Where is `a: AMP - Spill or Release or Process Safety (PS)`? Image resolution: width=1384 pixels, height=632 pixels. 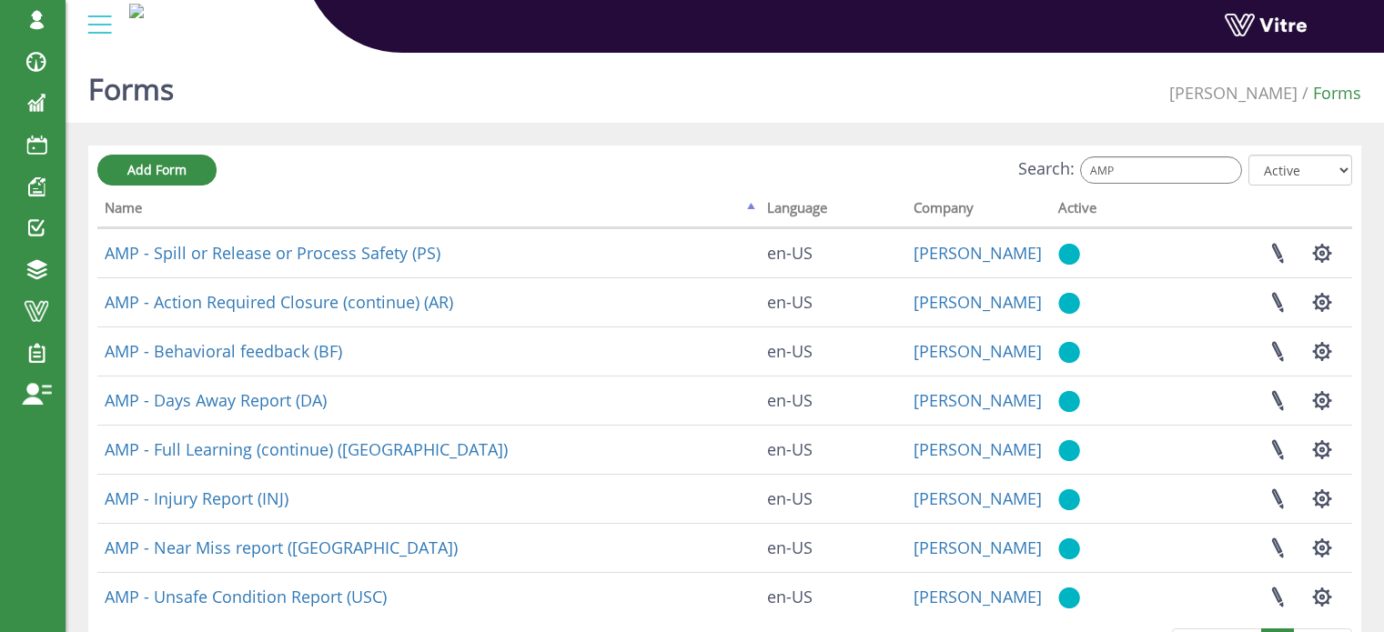 a: AMP - Spill or Release or Process Safety (PS) is located at coordinates (272, 253).